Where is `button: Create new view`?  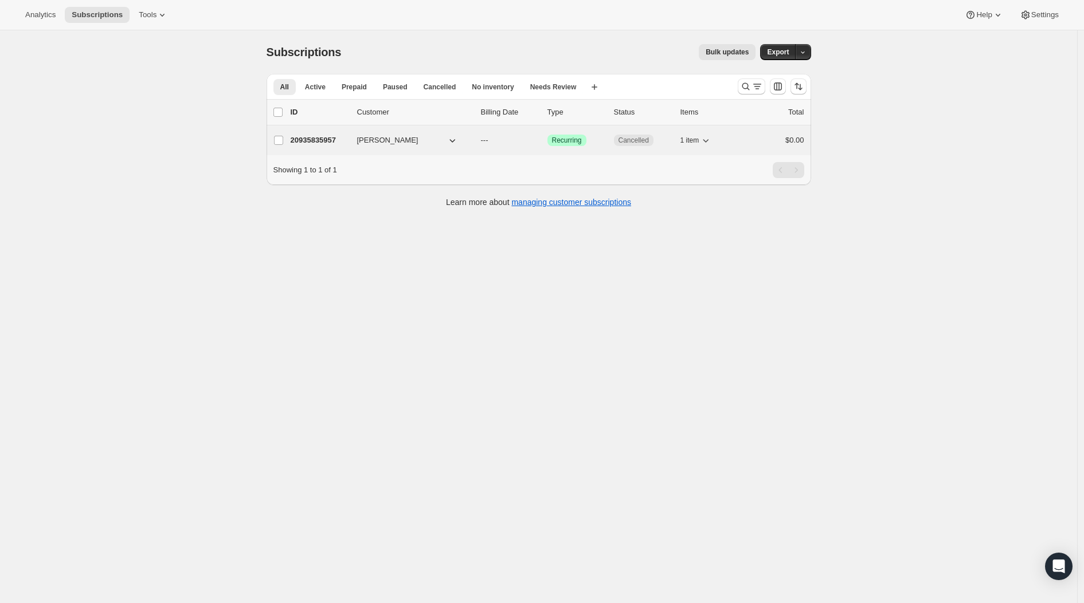
button: Create new view is located at coordinates (594, 87).